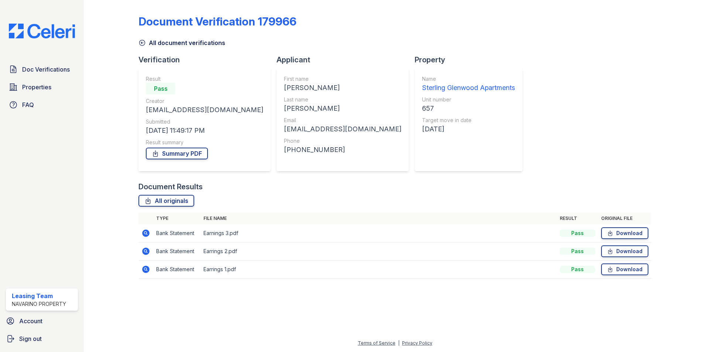  I want to click on span: Sign out, so click(30, 339).